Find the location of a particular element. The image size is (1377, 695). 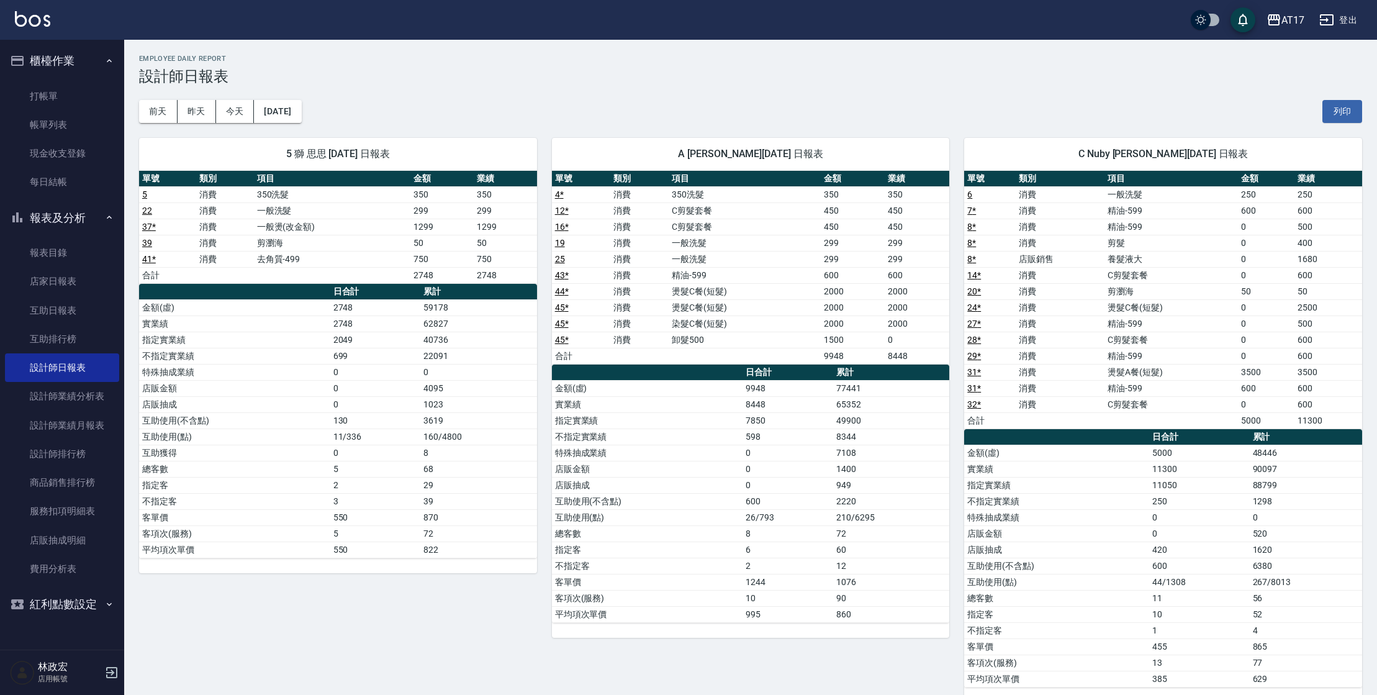

td: 90097 is located at coordinates (1306, 469).